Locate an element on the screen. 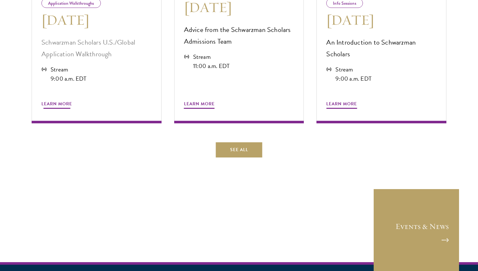 The image size is (478, 271). a: See All is located at coordinates (239, 150).